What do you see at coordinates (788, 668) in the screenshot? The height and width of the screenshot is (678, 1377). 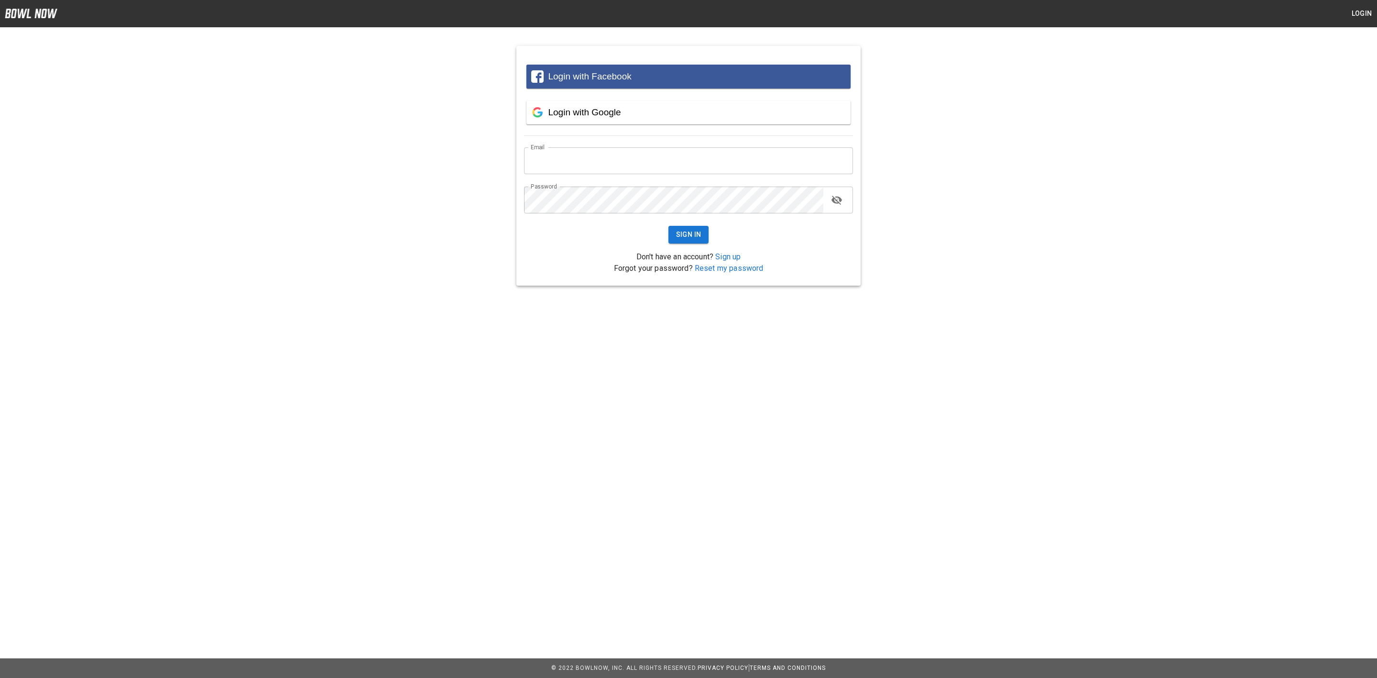 I see `a: Terms and Conditions` at bounding box center [788, 668].